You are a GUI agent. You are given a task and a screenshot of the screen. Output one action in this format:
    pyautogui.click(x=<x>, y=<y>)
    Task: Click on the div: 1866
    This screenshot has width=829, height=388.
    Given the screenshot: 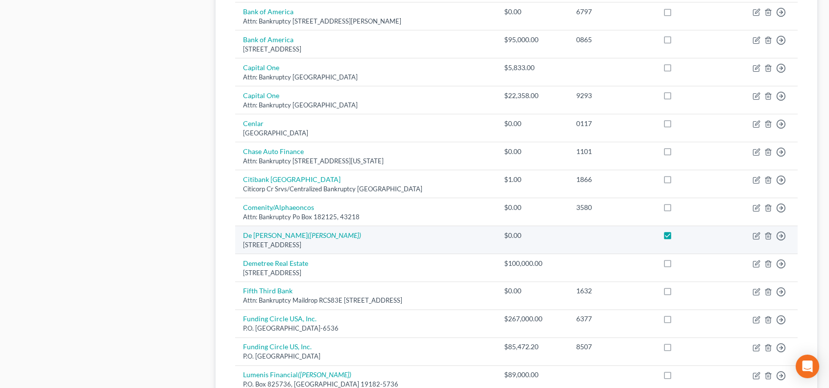 What is the action you would take?
    pyautogui.click(x=612, y=179)
    